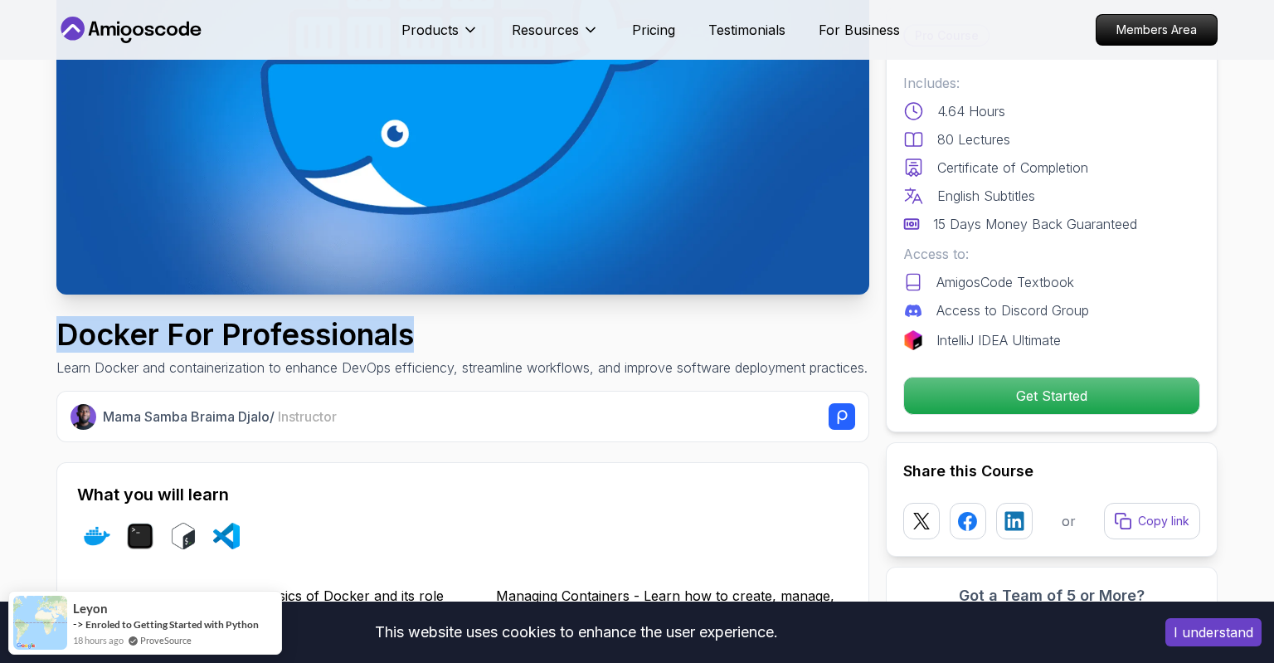 This screenshot has height=663, width=1274. I want to click on p: Docker - Understand the basics of Docker and its role in modern software development., so click(276, 606).